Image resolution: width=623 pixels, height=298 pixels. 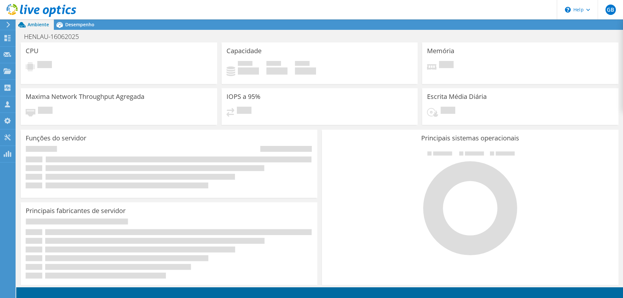 I want to click on h3: IOPS a 95%, so click(x=243, y=97).